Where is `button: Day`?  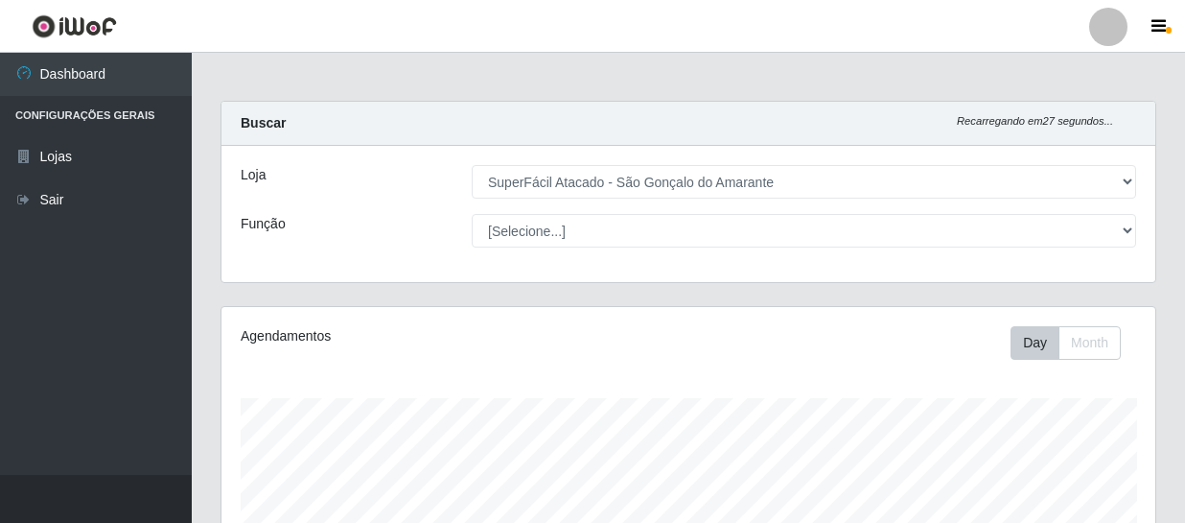
button: Day is located at coordinates (1035, 342).